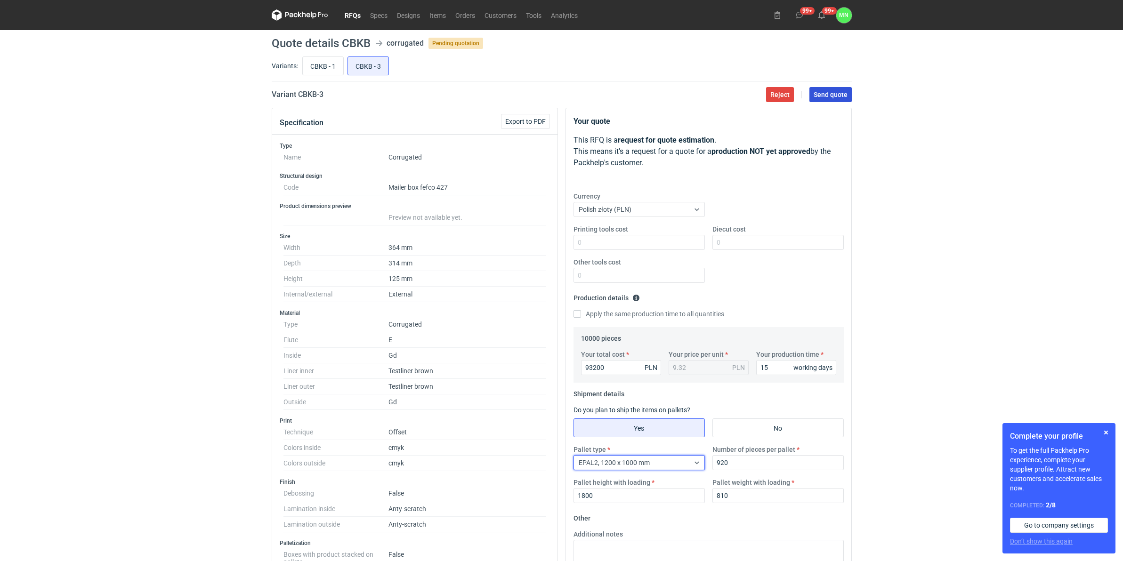 Image resolution: width=1123 pixels, height=561 pixels. I want to click on div: corrugated, so click(405, 43).